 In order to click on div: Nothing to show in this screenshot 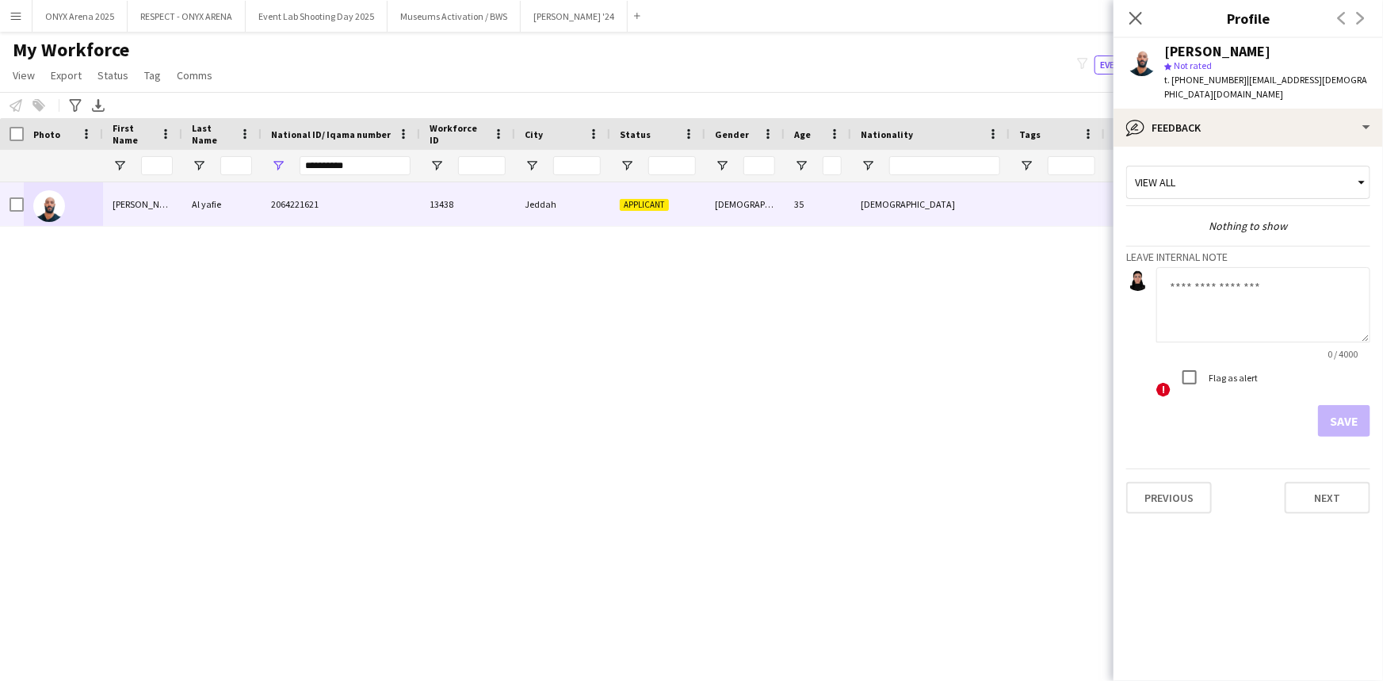, I will do `click(1248, 226)`.